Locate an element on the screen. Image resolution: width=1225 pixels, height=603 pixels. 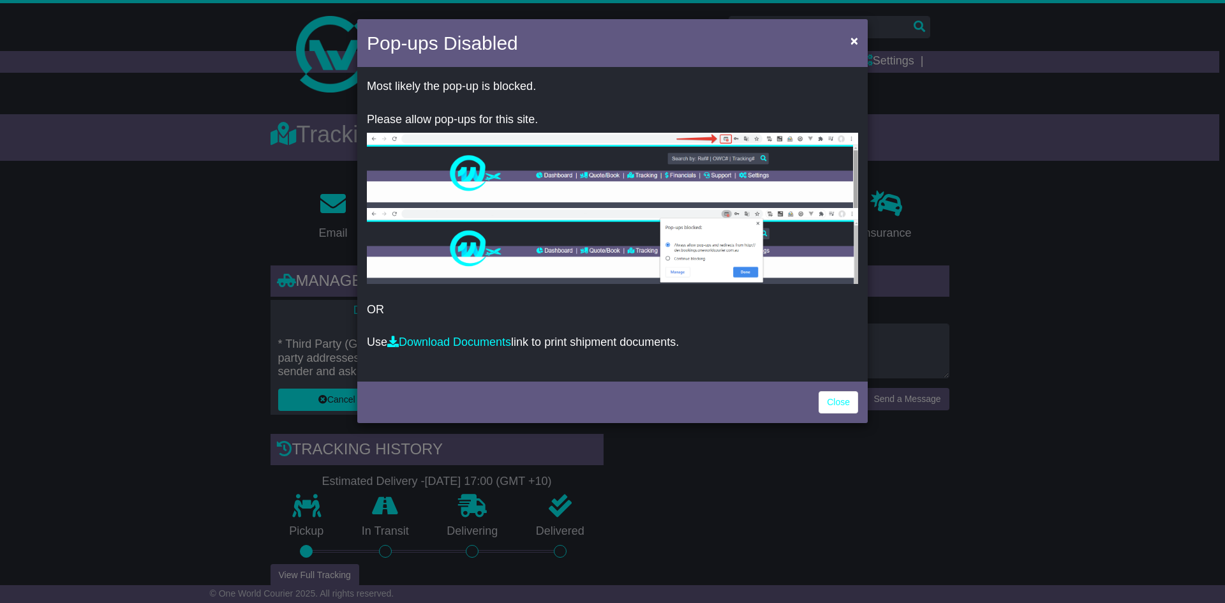
button: Close is located at coordinates (855, 40).